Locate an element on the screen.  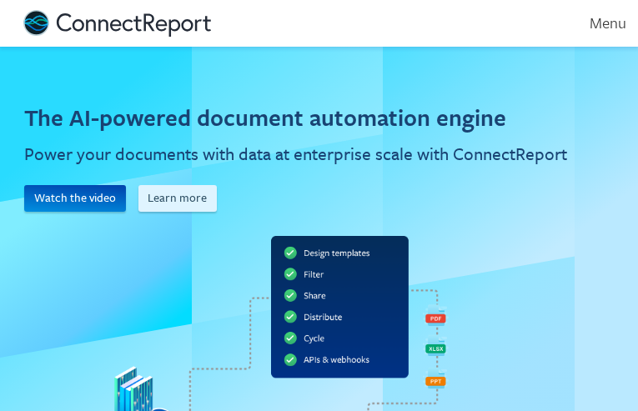
button: Watch the video is located at coordinates (75, 198).